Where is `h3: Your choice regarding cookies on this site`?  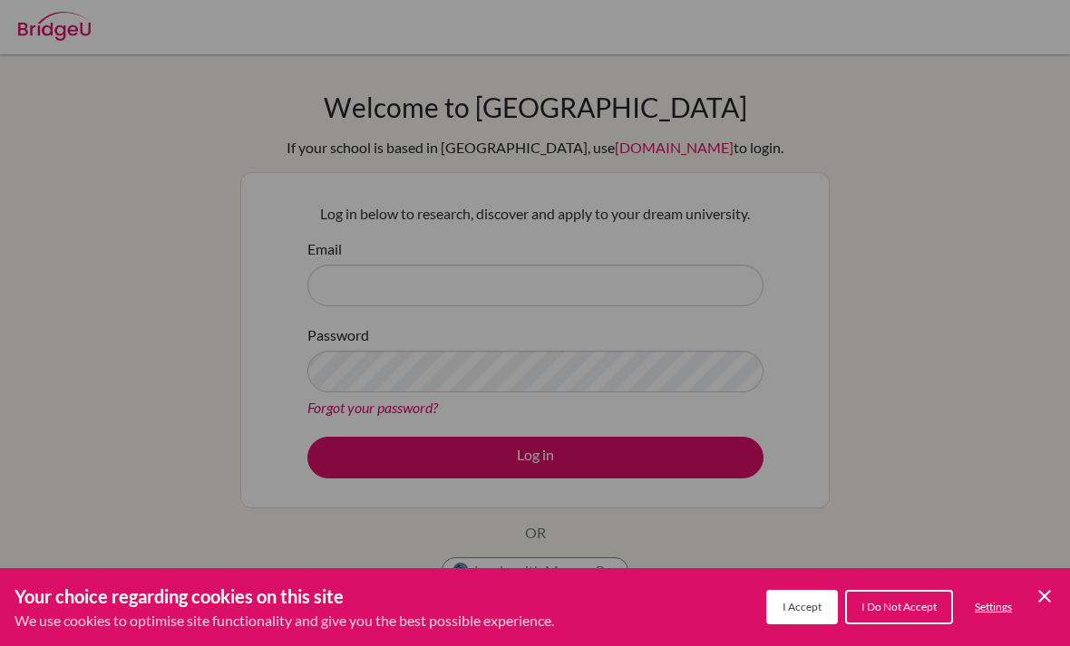 h3: Your choice regarding cookies on this site is located at coordinates (284, 596).